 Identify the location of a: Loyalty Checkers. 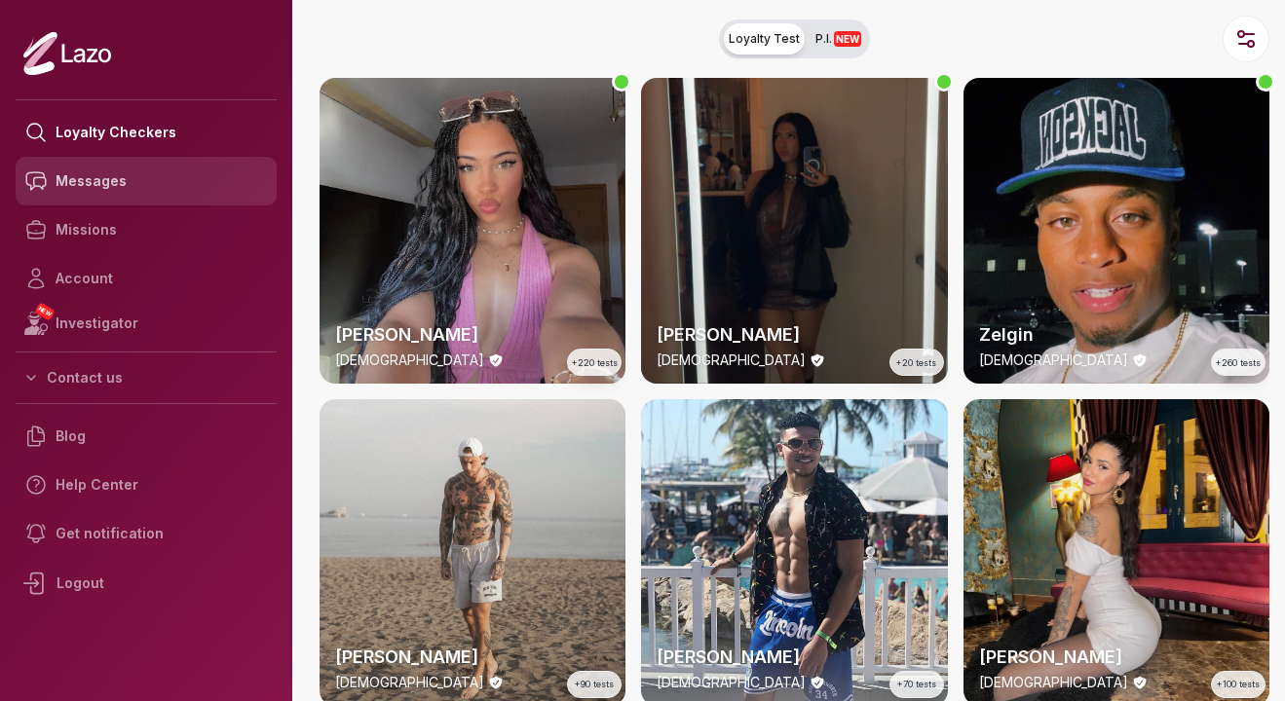
(146, 132).